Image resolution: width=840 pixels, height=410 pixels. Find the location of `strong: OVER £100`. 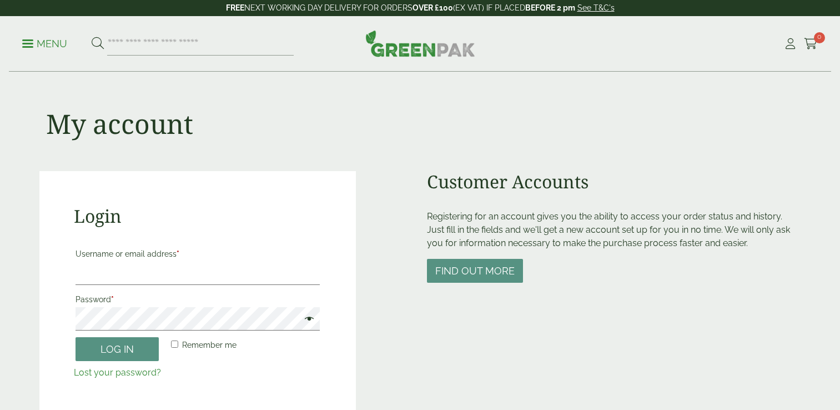

strong: OVER £100 is located at coordinates (433, 8).